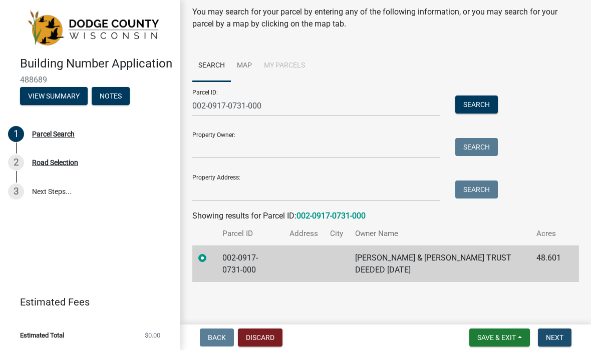 This screenshot has width=591, height=351. Describe the element at coordinates (496, 338) in the screenshot. I see `span: Save & Exit` at that location.